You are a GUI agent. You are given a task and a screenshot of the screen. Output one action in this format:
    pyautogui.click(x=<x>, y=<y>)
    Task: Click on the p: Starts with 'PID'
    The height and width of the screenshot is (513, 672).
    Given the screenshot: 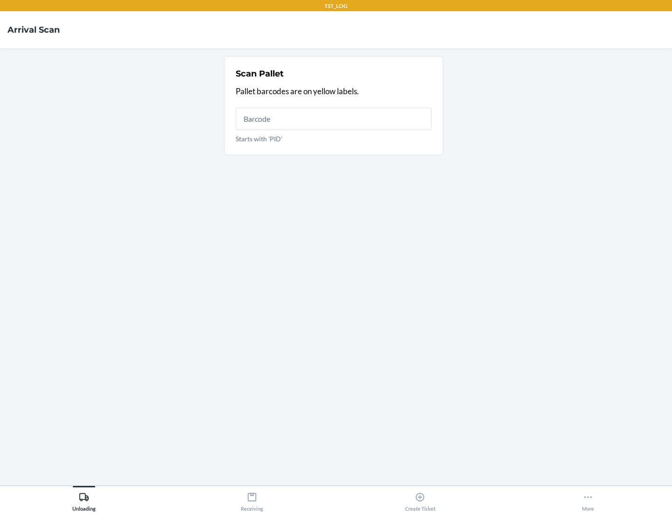 What is the action you would take?
    pyautogui.click(x=333, y=139)
    